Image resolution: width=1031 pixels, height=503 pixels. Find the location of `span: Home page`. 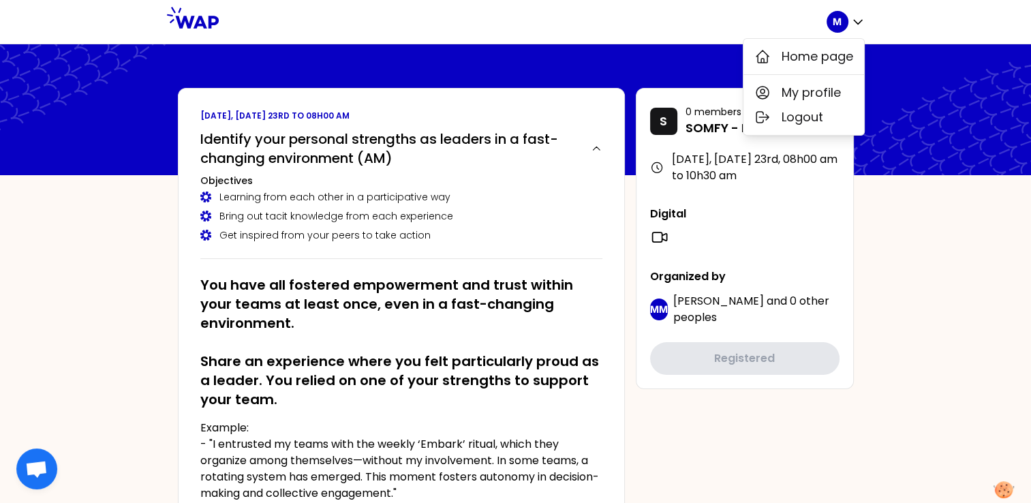

span: Home page is located at coordinates (817, 57).